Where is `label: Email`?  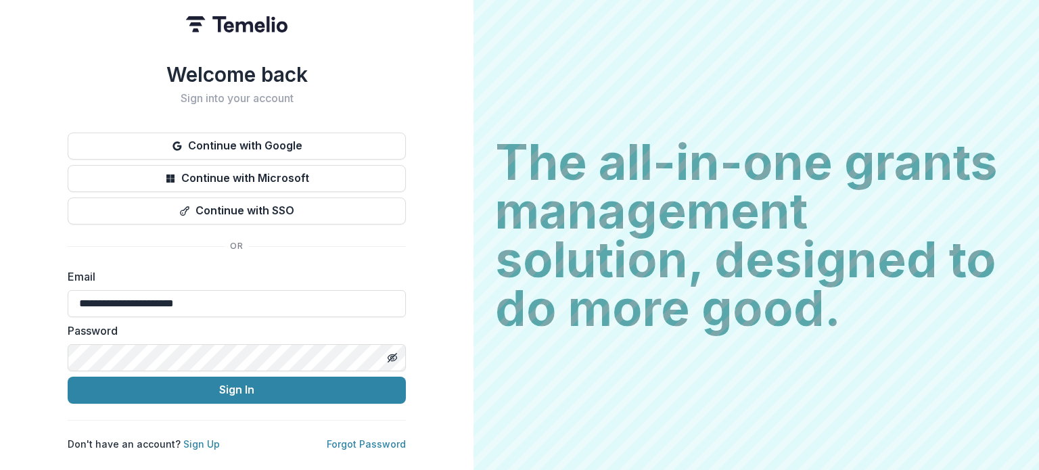
label: Email is located at coordinates (233, 277).